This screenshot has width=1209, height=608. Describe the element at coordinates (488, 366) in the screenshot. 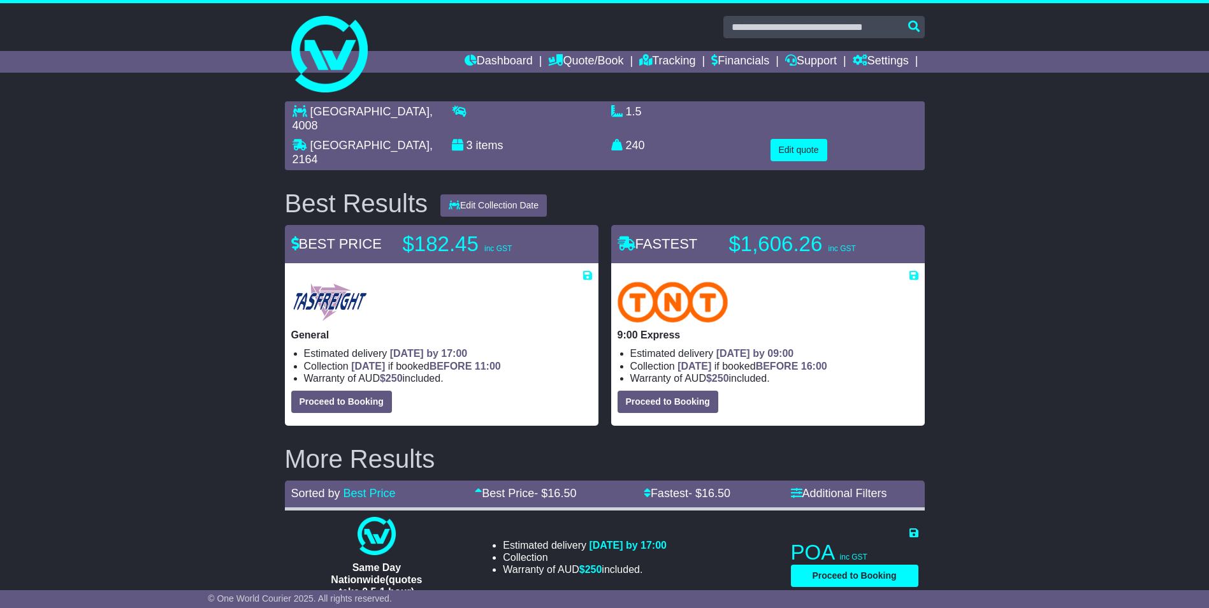

I see `span: 11:00` at that location.